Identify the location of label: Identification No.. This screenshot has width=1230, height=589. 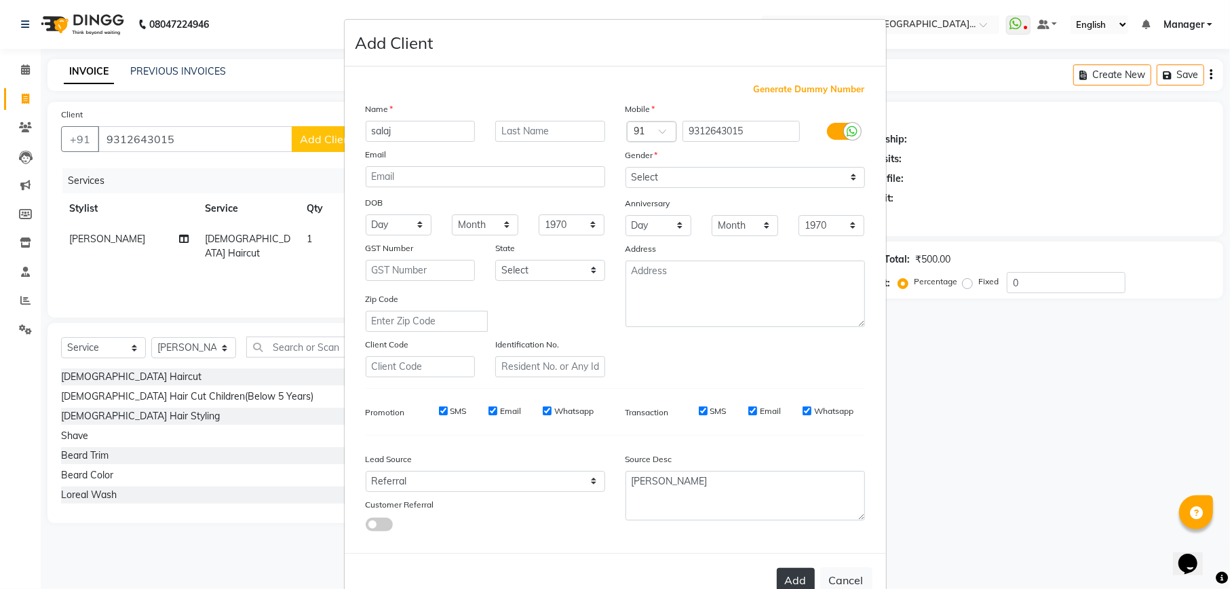
(527, 345).